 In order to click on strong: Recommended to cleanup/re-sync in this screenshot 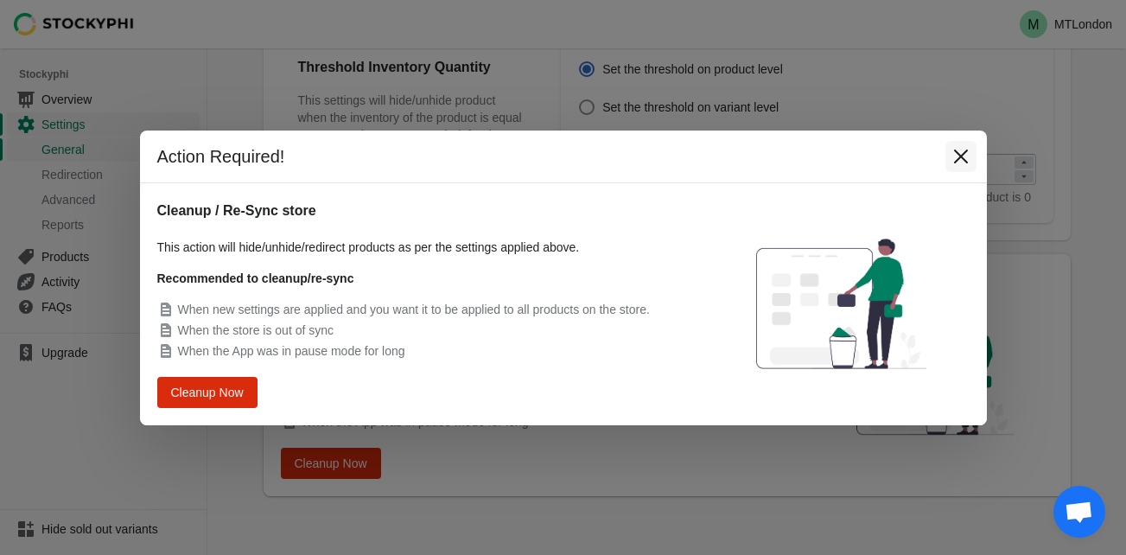, I will do `click(256, 278)`.